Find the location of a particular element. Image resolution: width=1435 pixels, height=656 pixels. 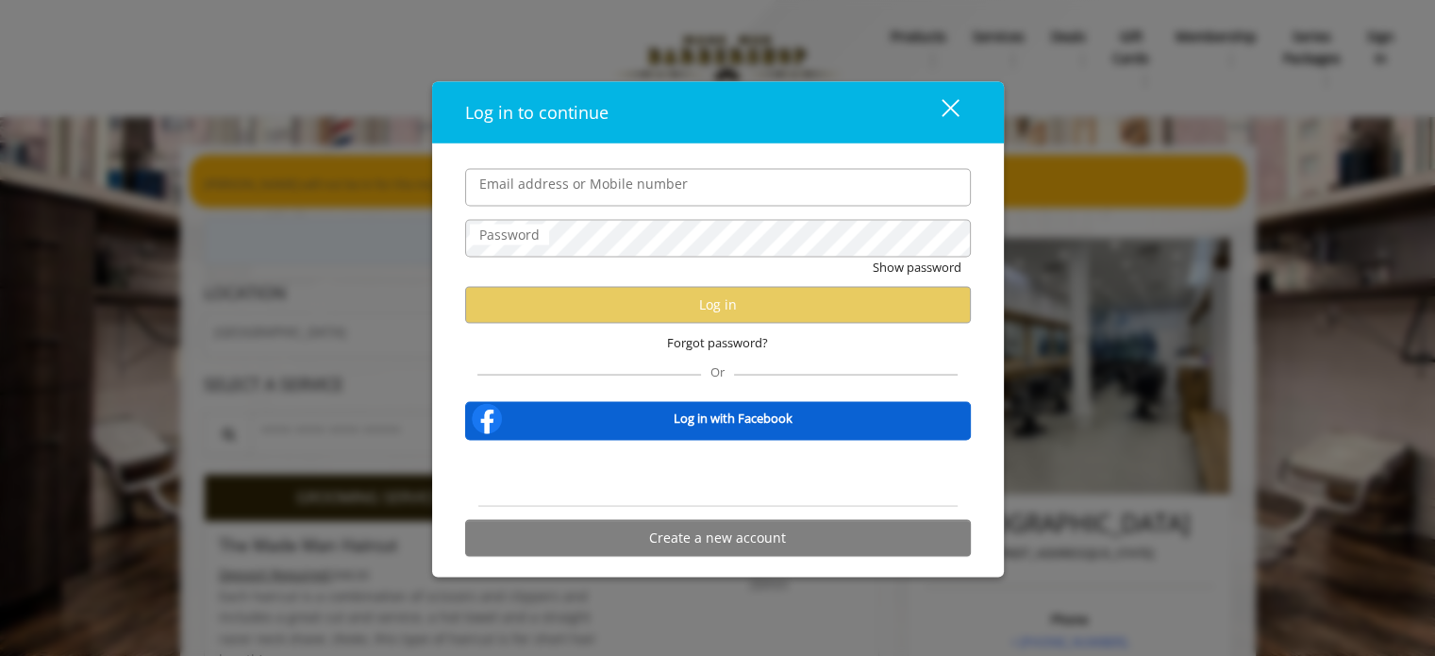

img: facebook-logo is located at coordinates (487, 418).